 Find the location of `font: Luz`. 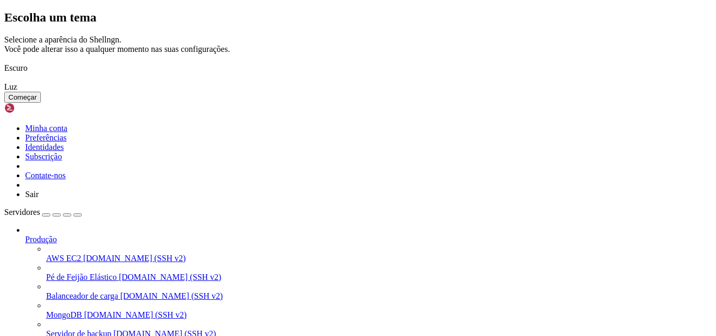

font: Luz is located at coordinates (10, 87).